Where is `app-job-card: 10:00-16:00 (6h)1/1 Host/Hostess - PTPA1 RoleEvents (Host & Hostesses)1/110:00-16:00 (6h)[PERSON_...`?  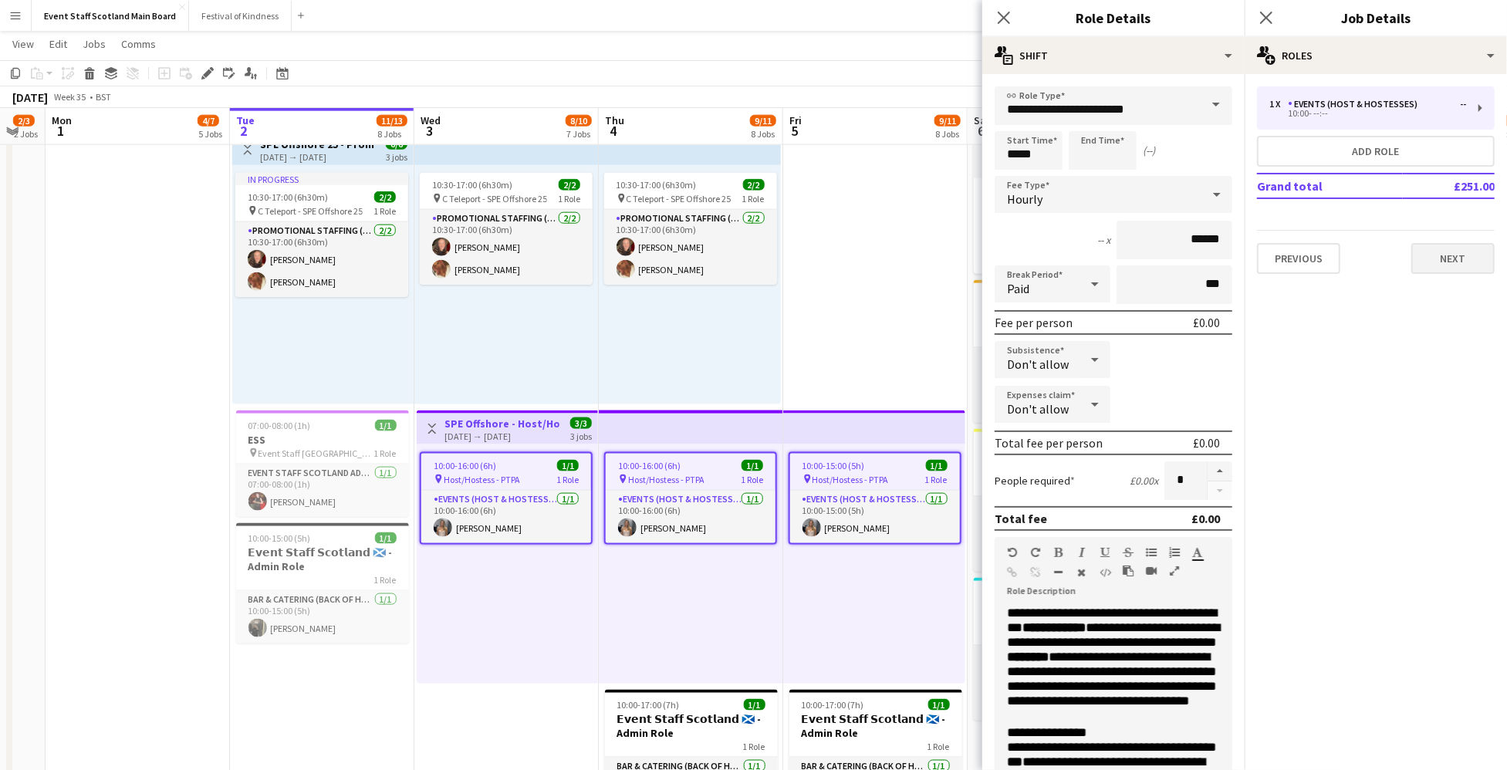
app-job-card: 10:00-16:00 (6h)1/1 Host/Hostess - PTPA1 RoleEvents (Host & Hostesses)1/110:00-16:00 (6h)[PERSON_... is located at coordinates (691, 498).